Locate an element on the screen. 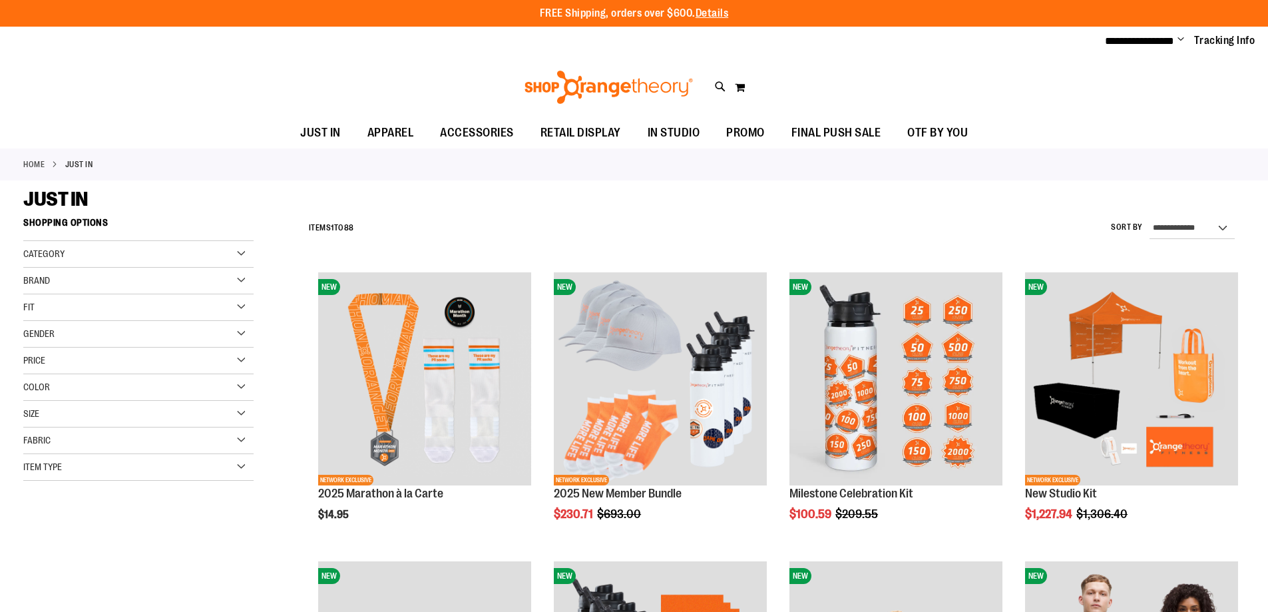 The height and width of the screenshot is (612, 1268). span: Color is located at coordinates (37, 387).